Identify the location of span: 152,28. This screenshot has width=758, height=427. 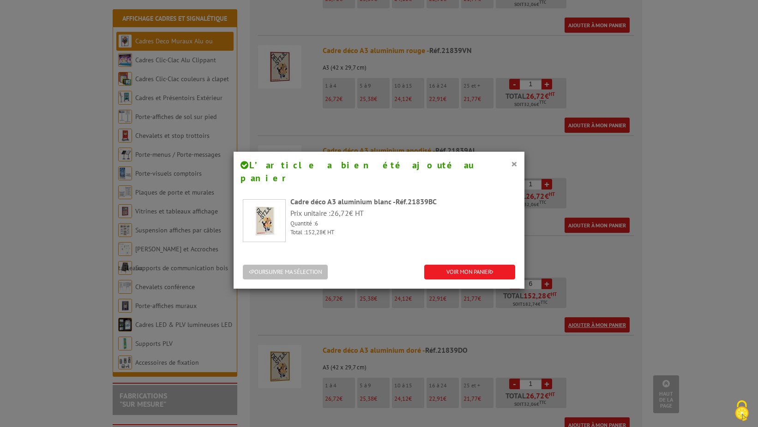
(314, 232).